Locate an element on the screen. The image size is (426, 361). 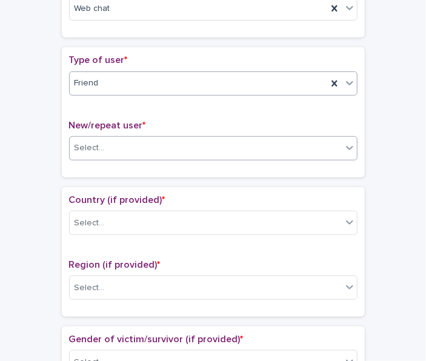
span: New/repeat user is located at coordinates (107, 125).